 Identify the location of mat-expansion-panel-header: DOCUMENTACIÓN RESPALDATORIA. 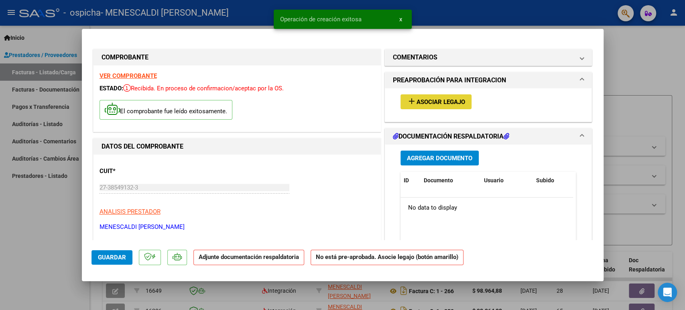
(488, 136).